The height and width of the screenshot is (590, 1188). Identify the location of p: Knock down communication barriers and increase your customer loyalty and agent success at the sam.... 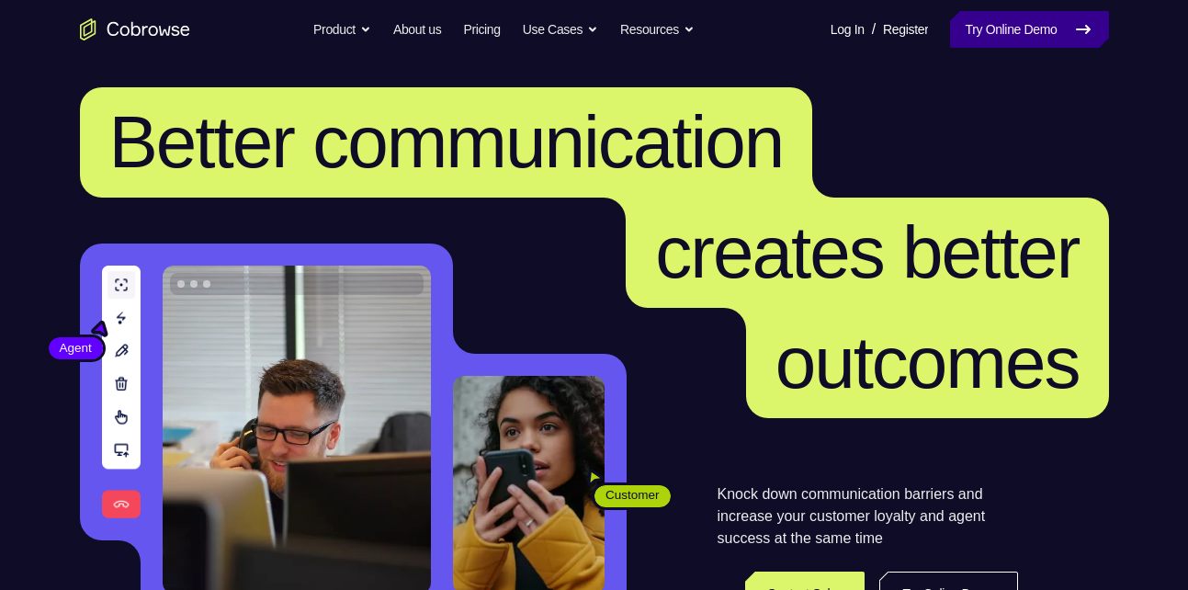
(868, 517).